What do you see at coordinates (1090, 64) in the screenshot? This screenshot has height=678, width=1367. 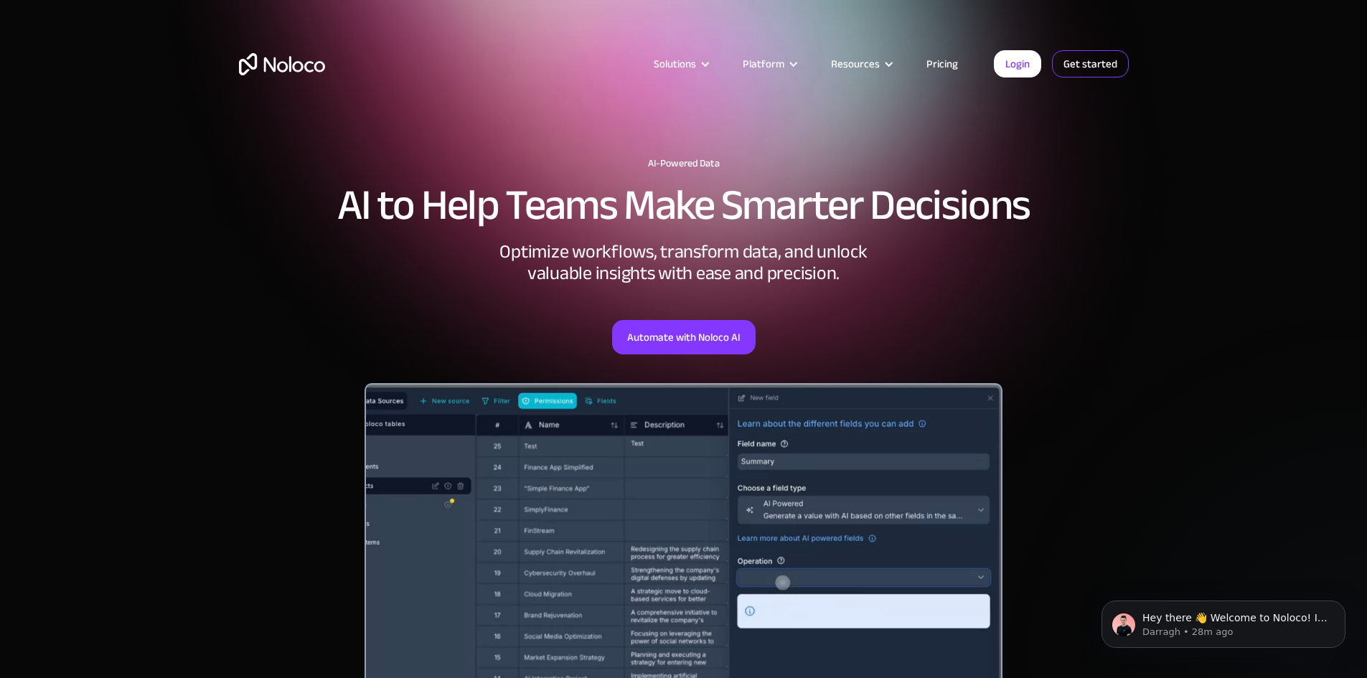 I see `a: Get started` at bounding box center [1090, 64].